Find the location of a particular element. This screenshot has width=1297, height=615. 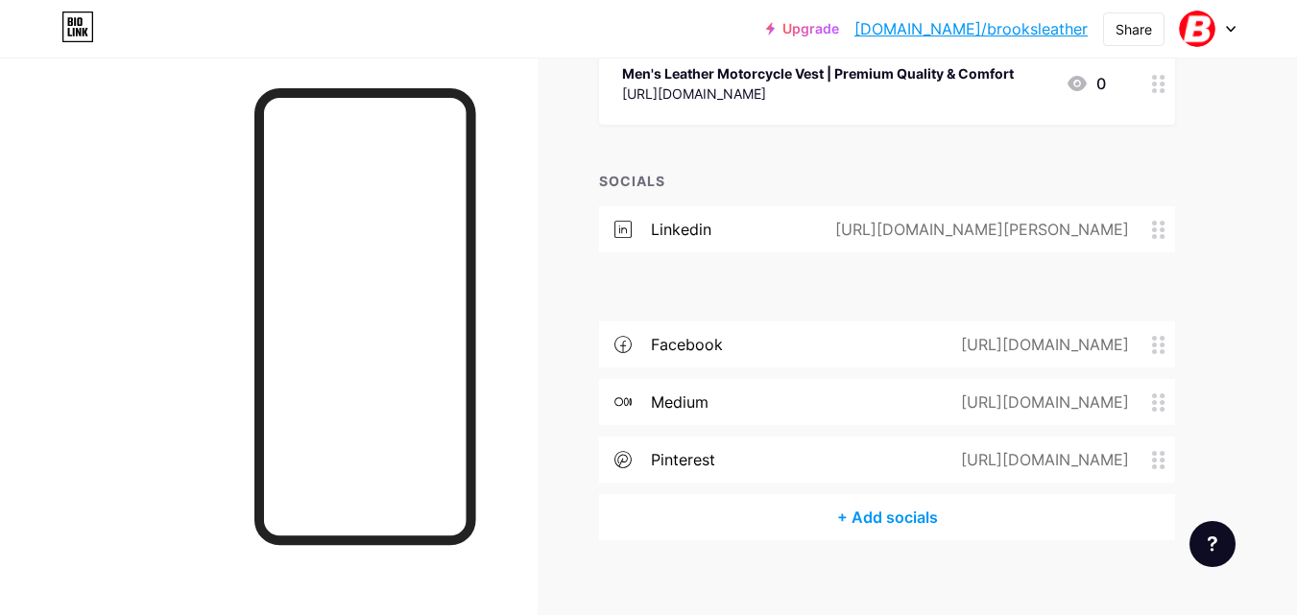

a: Upgrade is located at coordinates (802, 29).